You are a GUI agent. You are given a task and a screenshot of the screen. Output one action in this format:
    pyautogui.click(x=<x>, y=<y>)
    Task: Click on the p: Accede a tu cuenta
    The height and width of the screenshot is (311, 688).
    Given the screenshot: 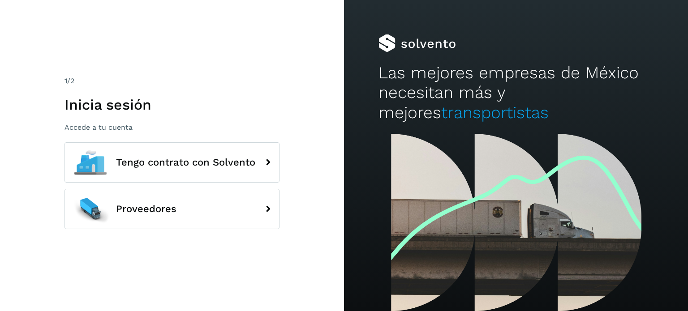 What is the action you would take?
    pyautogui.click(x=172, y=127)
    